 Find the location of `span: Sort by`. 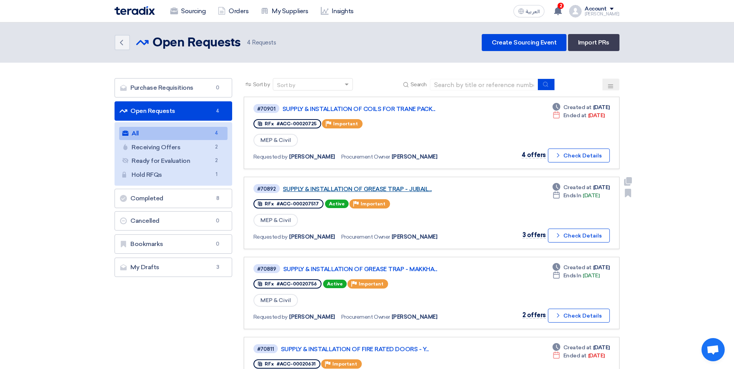

span: Sort by is located at coordinates (261, 84).